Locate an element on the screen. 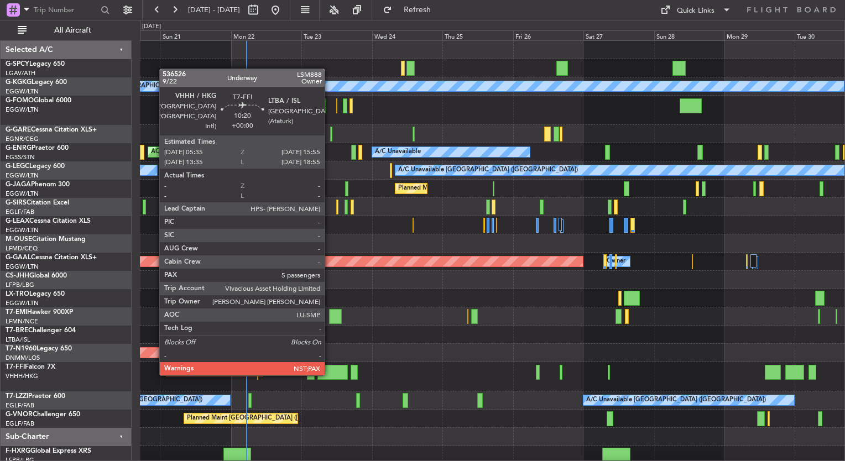 The height and width of the screenshot is (461, 845). a: CS-JHHGlobal 6000 is located at coordinates (36, 276).